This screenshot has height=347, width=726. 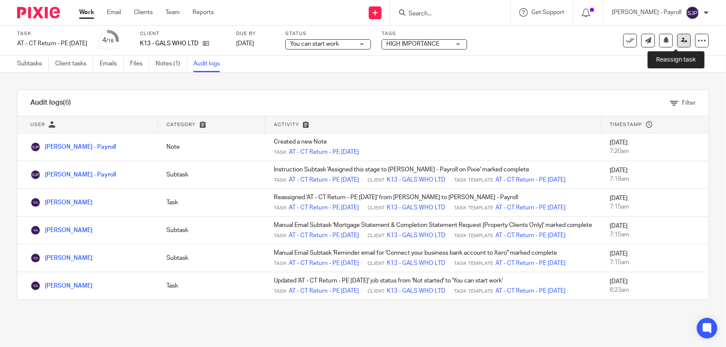 What do you see at coordinates (689, 103) in the screenshot?
I see `span: Filter` at bounding box center [689, 103].